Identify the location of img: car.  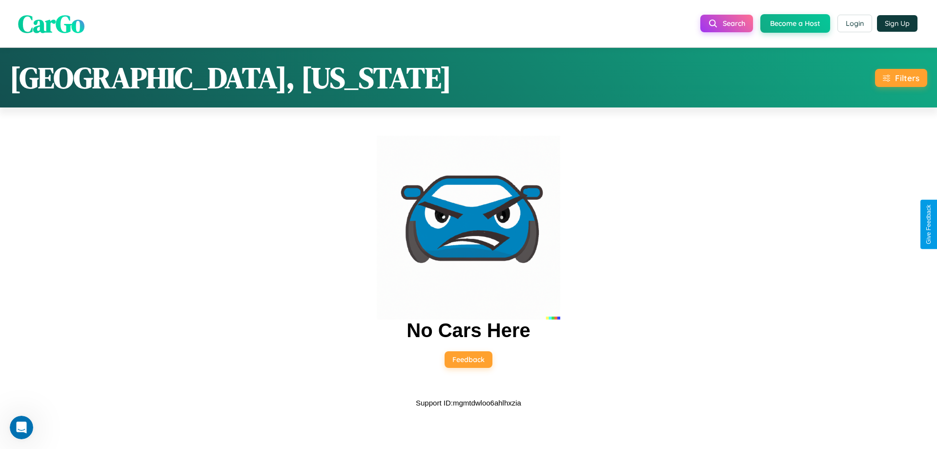
(469, 227).